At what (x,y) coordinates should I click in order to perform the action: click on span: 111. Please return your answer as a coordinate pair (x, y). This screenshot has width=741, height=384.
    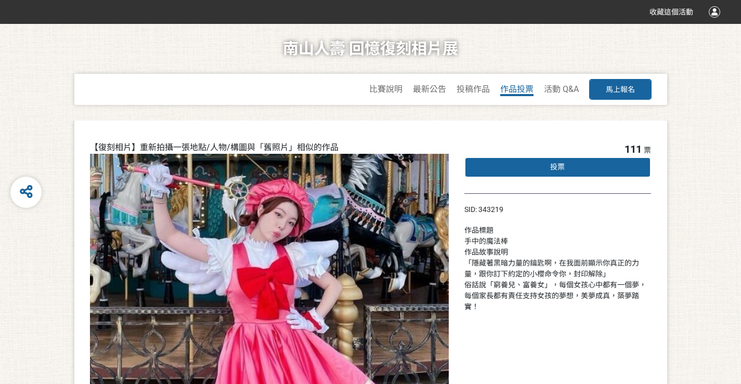
    Looking at the image, I should click on (633, 149).